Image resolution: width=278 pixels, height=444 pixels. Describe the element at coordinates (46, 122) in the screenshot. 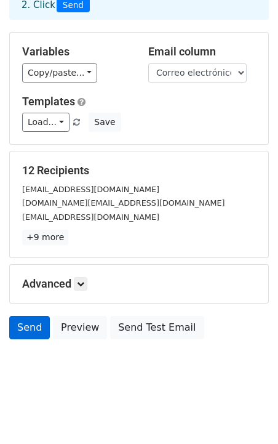

I see `a: Load...` at that location.